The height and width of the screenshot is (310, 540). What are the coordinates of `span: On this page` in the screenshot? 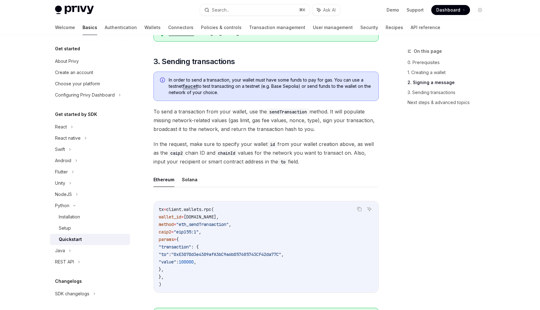 It's located at (428, 51).